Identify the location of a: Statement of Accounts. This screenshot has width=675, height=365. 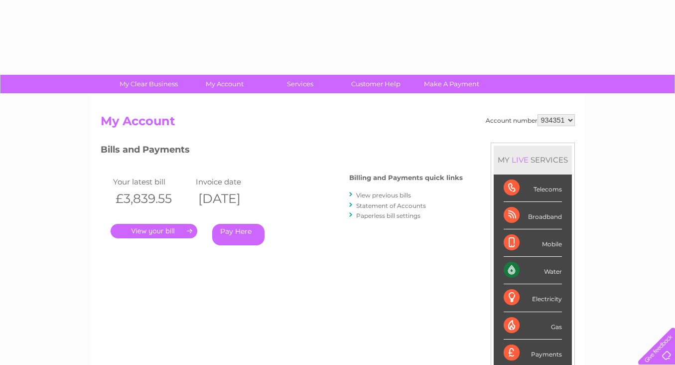
(391, 205).